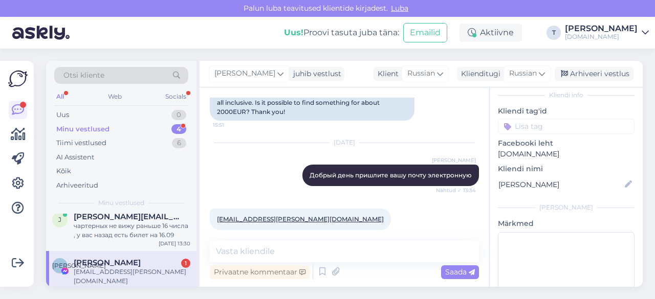 This screenshot has width=655, height=299. What do you see at coordinates (81, 143) in the screenshot?
I see `div: Tiimi vestlused` at bounding box center [81, 143].